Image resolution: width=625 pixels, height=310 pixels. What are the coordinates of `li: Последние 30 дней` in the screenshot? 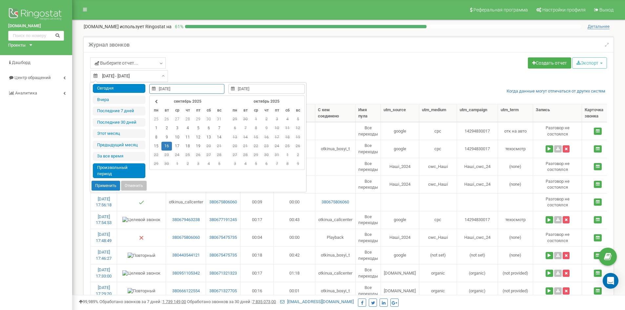 It's located at (119, 122).